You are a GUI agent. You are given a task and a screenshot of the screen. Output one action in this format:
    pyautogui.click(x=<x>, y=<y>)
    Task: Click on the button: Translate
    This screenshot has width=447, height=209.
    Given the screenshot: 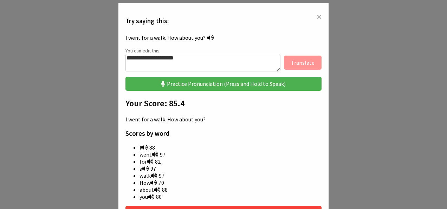 What is the action you would take?
    pyautogui.click(x=303, y=63)
    